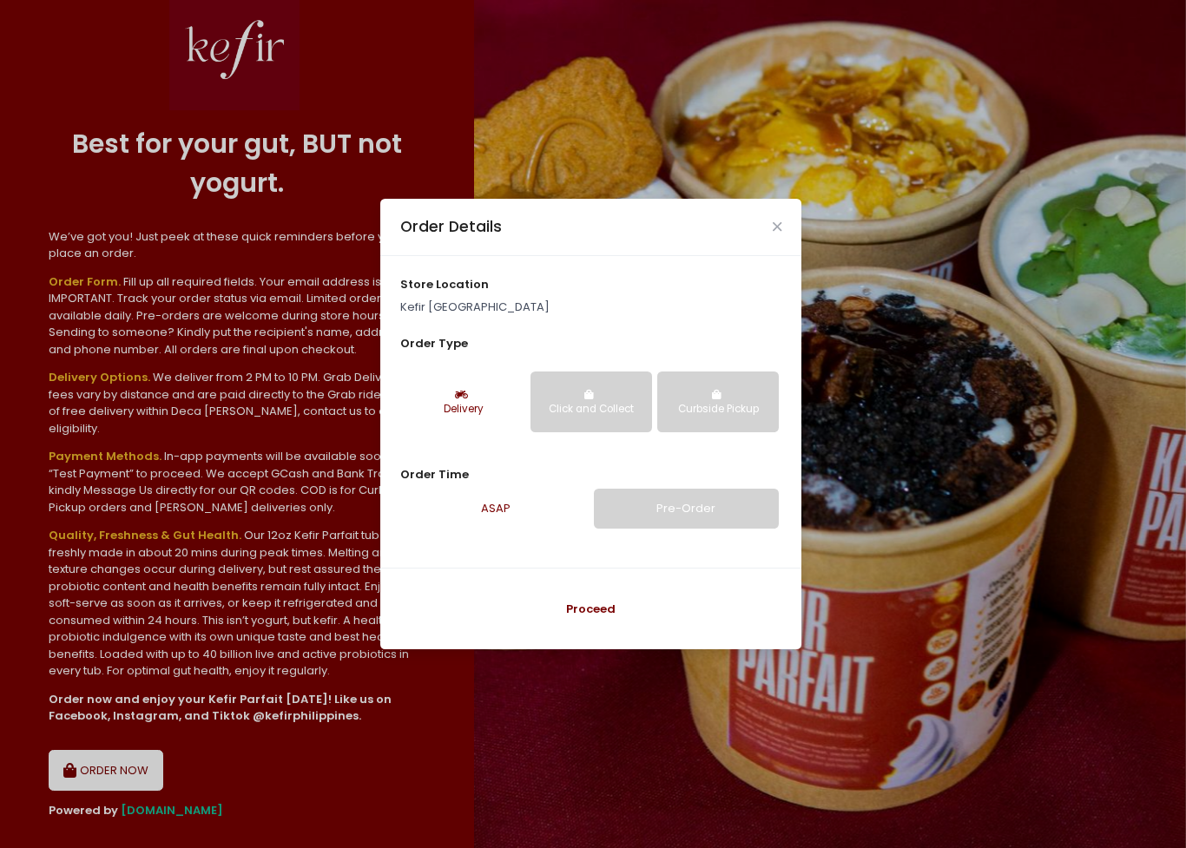 The image size is (1186, 848). I want to click on button: Proceed, so click(590, 609).